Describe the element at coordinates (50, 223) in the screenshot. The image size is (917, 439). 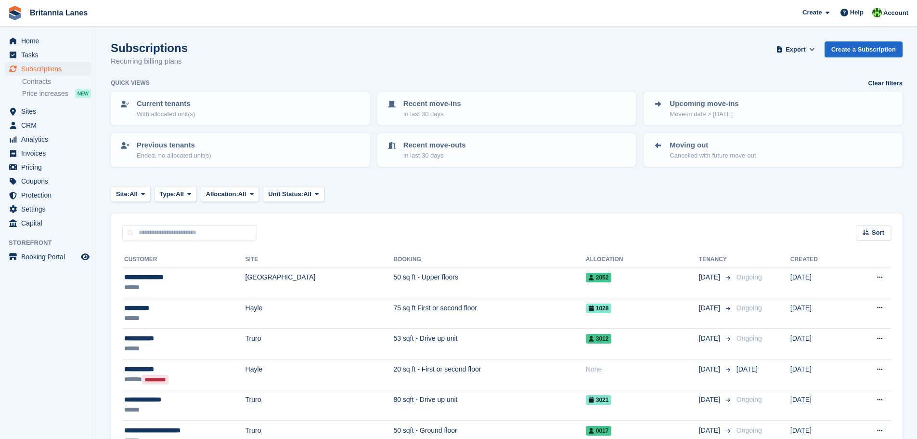
I see `span: Capital` at that location.